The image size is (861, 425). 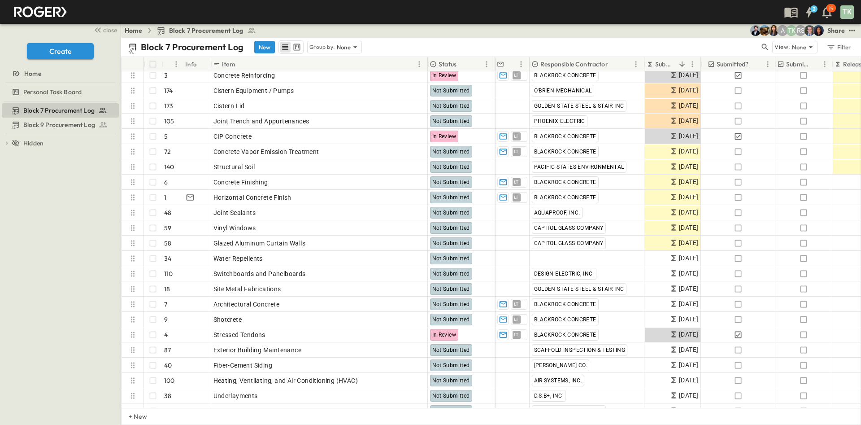 I want to click on div: Anna Gomez (agomez@guzmangc.com), so click(x=782, y=30).